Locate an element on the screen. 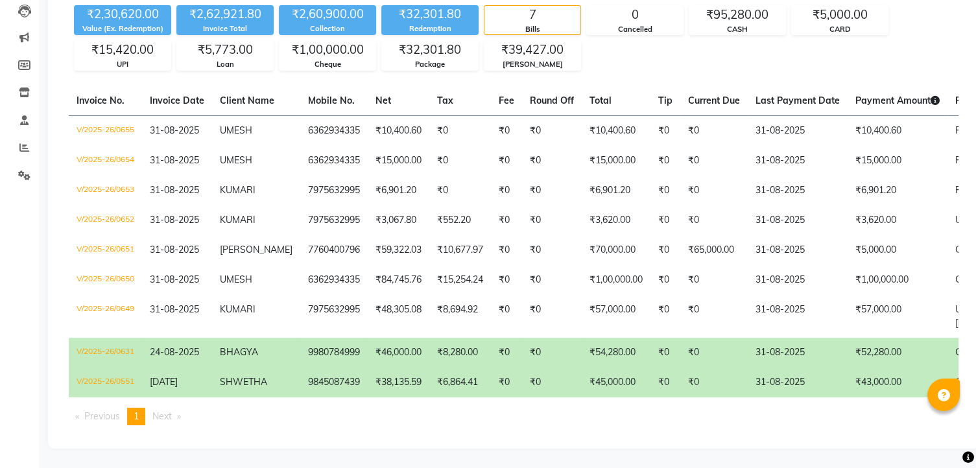  div: Bills is located at coordinates (532, 29).